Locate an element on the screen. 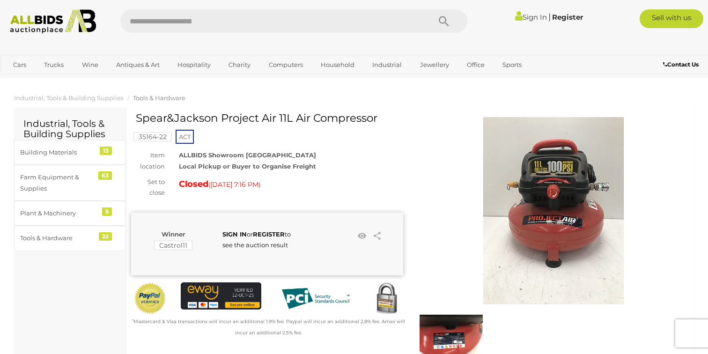 The height and width of the screenshot is (354, 708). div: 22 is located at coordinates (105, 237).